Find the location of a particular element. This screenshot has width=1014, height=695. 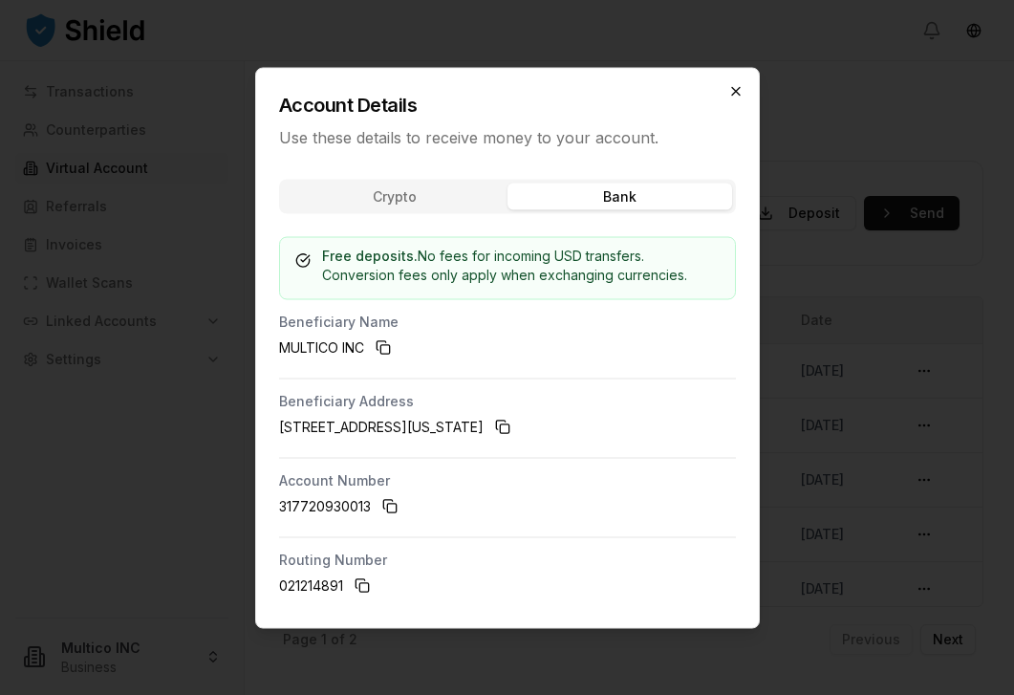

p: Routing Number is located at coordinates (507, 559).